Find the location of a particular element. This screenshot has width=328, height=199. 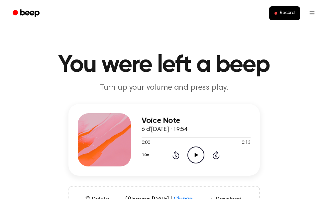

span: 0:13 is located at coordinates (246, 143).